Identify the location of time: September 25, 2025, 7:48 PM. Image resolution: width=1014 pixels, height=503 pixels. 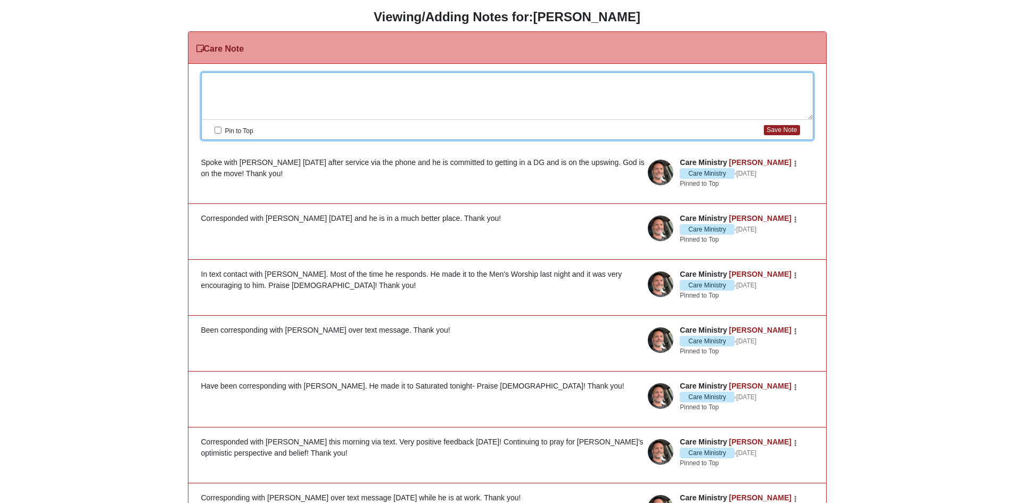
(746, 229).